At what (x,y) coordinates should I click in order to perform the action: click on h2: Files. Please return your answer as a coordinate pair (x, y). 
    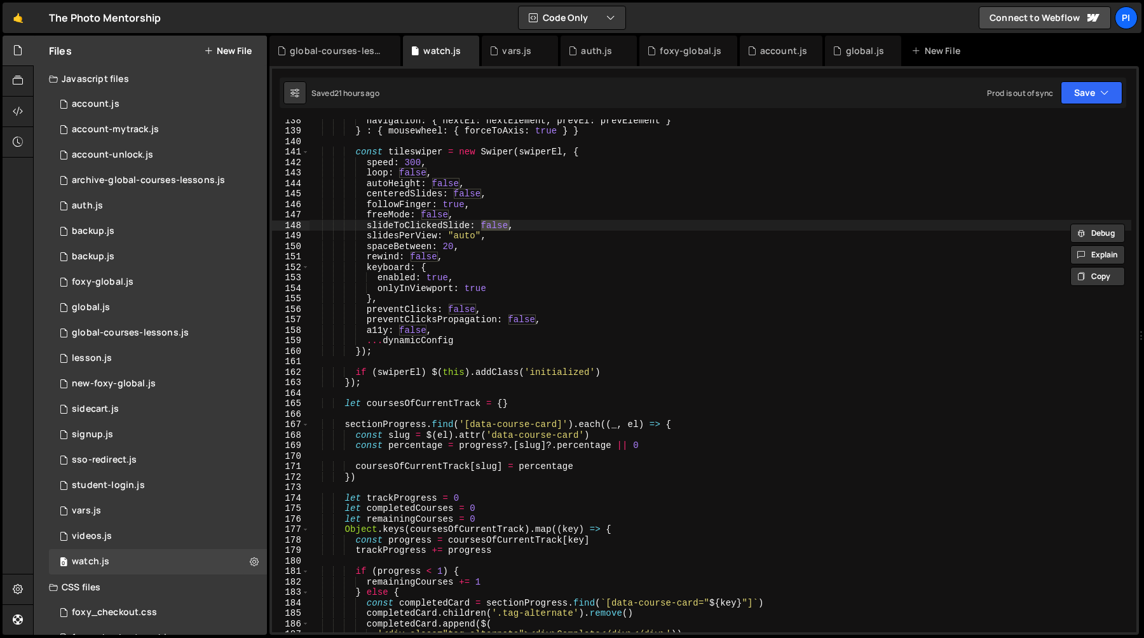
    Looking at the image, I should click on (60, 51).